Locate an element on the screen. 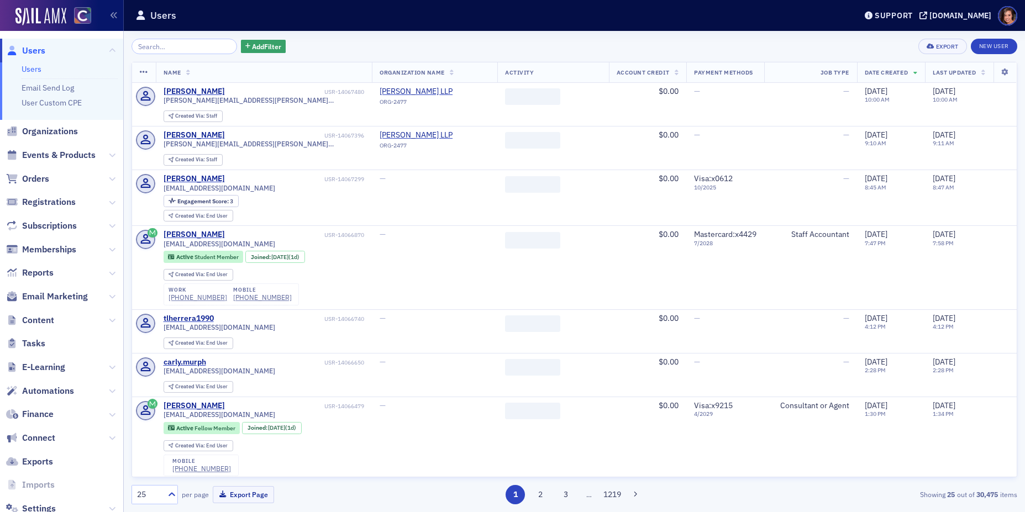  div: carly.murph is located at coordinates (184, 362).